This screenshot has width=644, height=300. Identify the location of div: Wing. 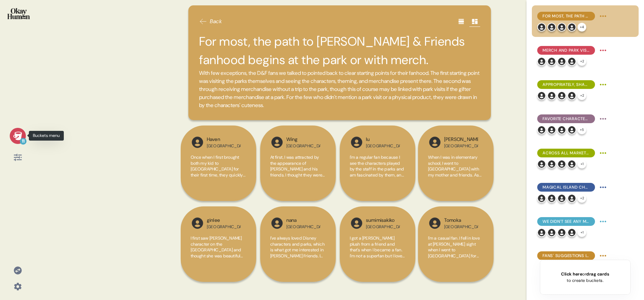
(303, 140).